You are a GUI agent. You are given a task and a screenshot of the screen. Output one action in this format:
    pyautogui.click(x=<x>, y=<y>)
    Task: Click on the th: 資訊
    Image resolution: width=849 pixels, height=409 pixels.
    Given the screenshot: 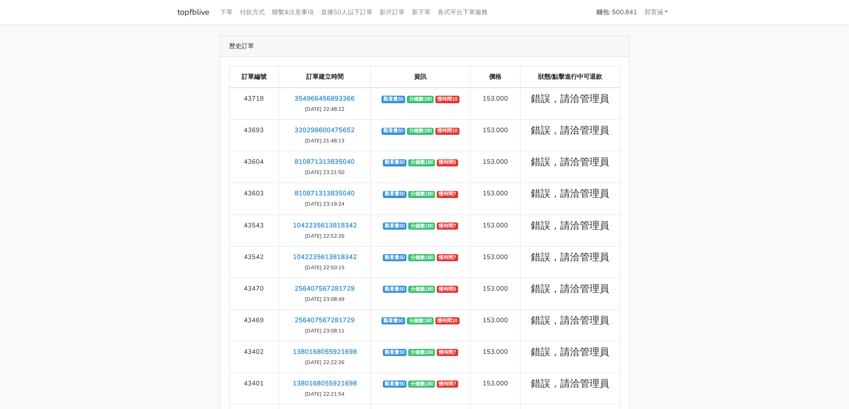 What is the action you would take?
    pyautogui.click(x=420, y=77)
    